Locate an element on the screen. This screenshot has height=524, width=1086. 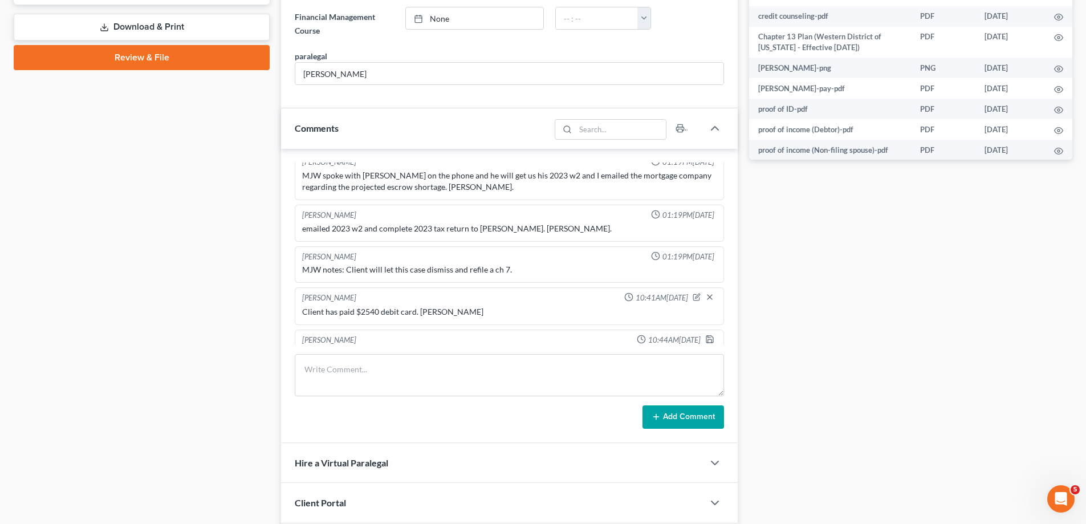
input: Search... is located at coordinates (621, 129).